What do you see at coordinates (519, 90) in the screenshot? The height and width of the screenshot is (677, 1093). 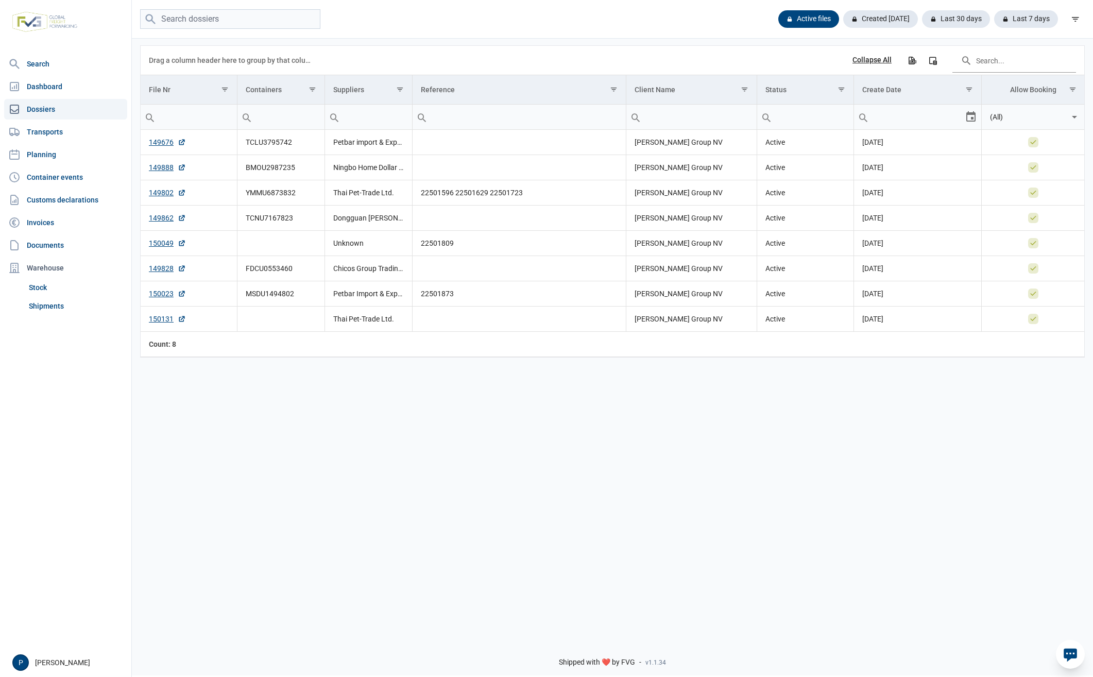 I see `td: Column Reference` at bounding box center [519, 90].